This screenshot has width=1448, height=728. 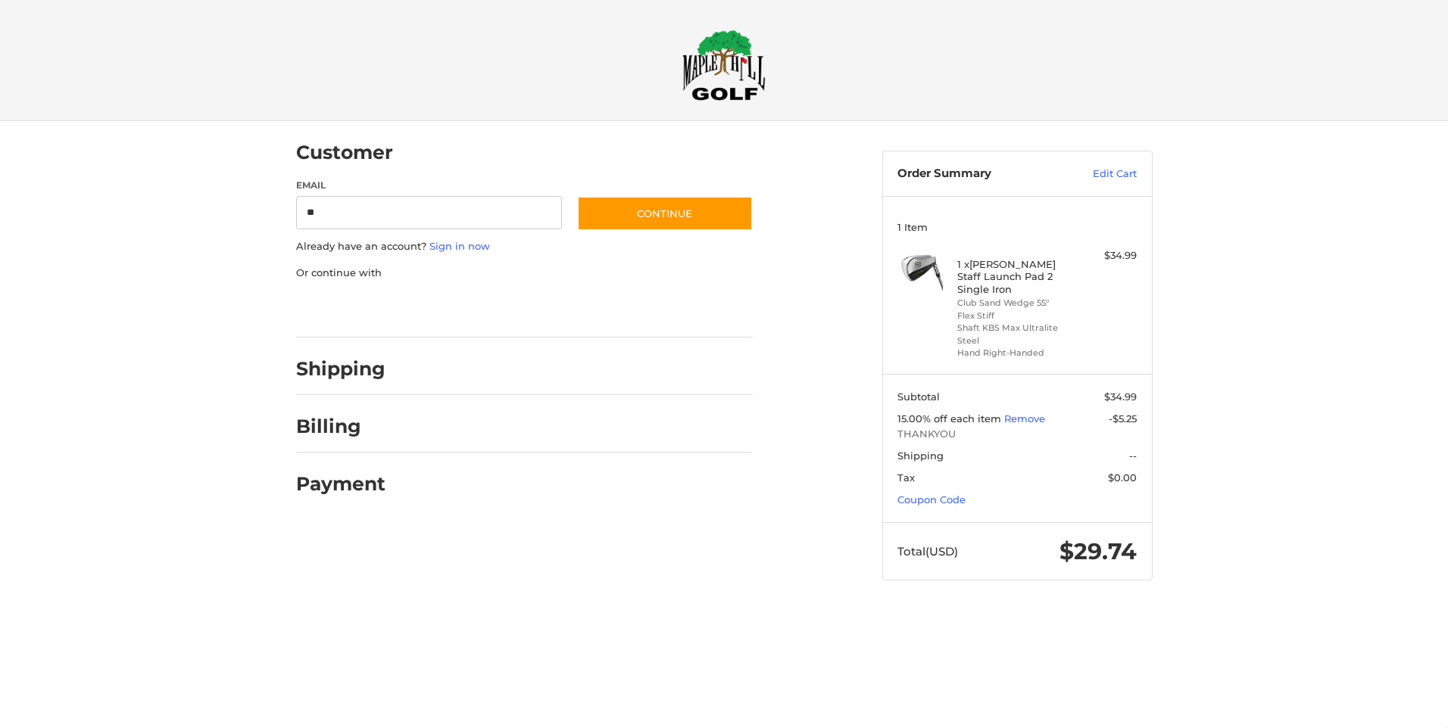 I want to click on span: 15.00% off each item, so click(x=950, y=419).